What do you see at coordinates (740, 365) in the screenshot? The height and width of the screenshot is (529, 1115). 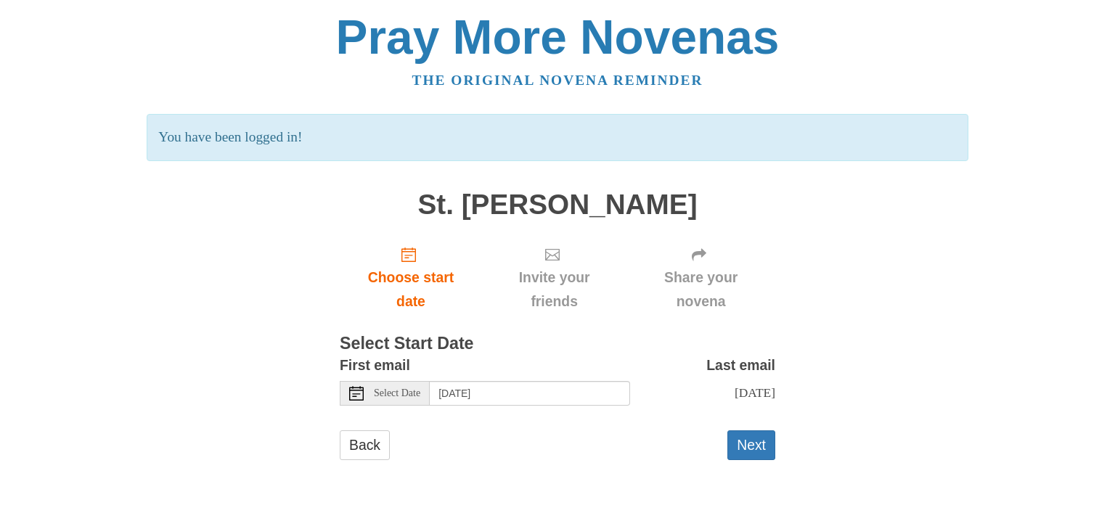 I see `label: Last email` at bounding box center [740, 365].